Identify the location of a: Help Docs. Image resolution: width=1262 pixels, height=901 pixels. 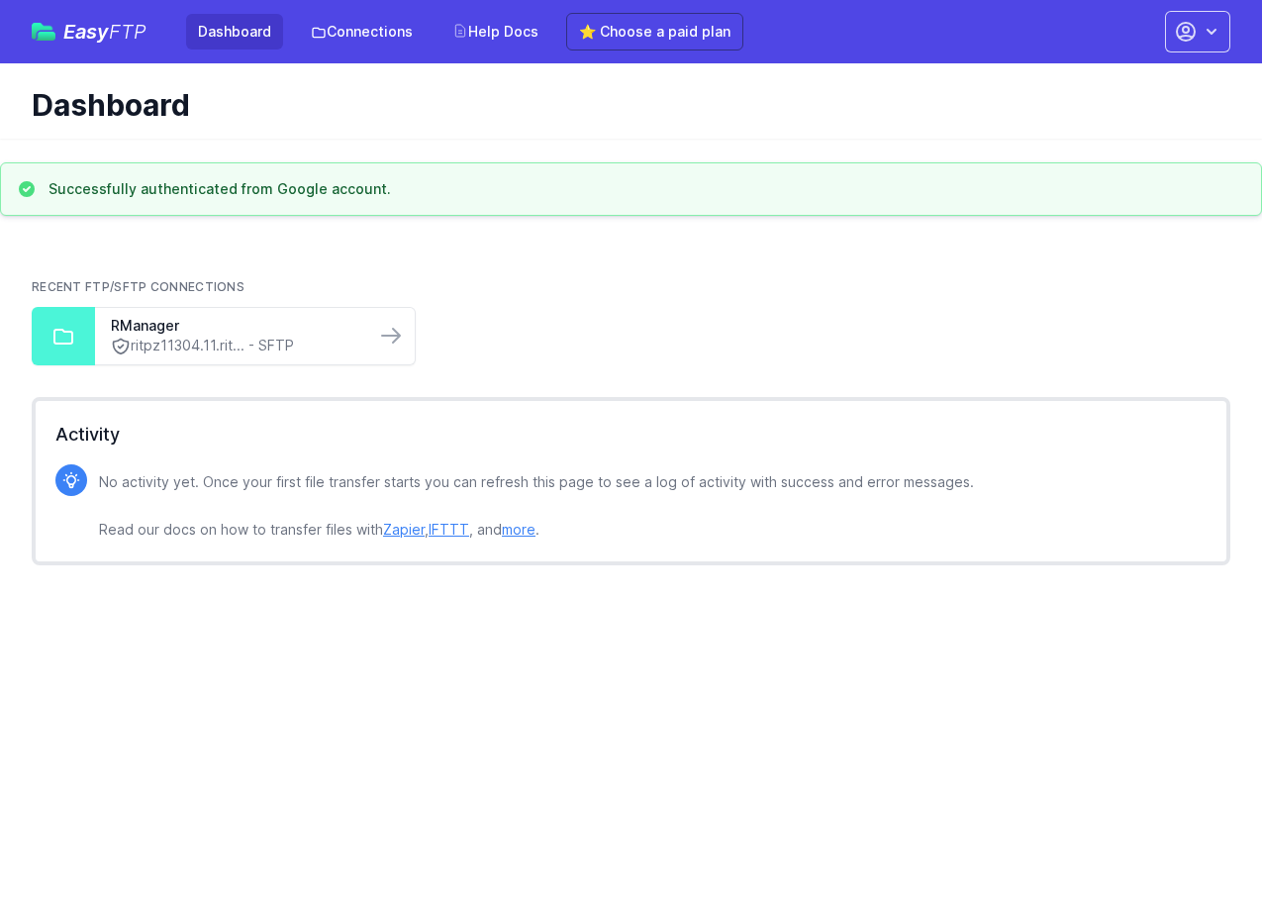
(495, 32).